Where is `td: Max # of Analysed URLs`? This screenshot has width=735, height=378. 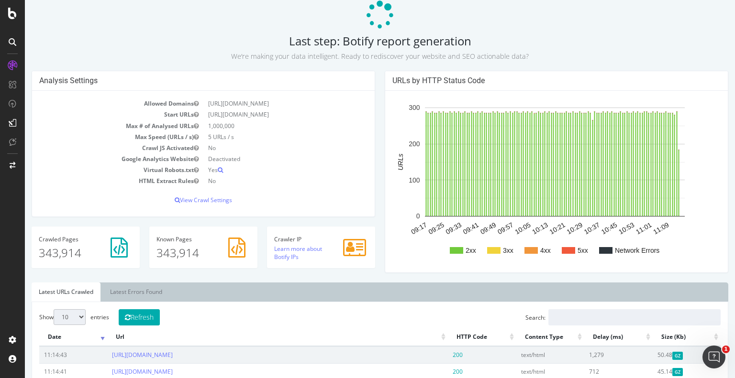 td: Max # of Analysed URLs is located at coordinates (96, 126).